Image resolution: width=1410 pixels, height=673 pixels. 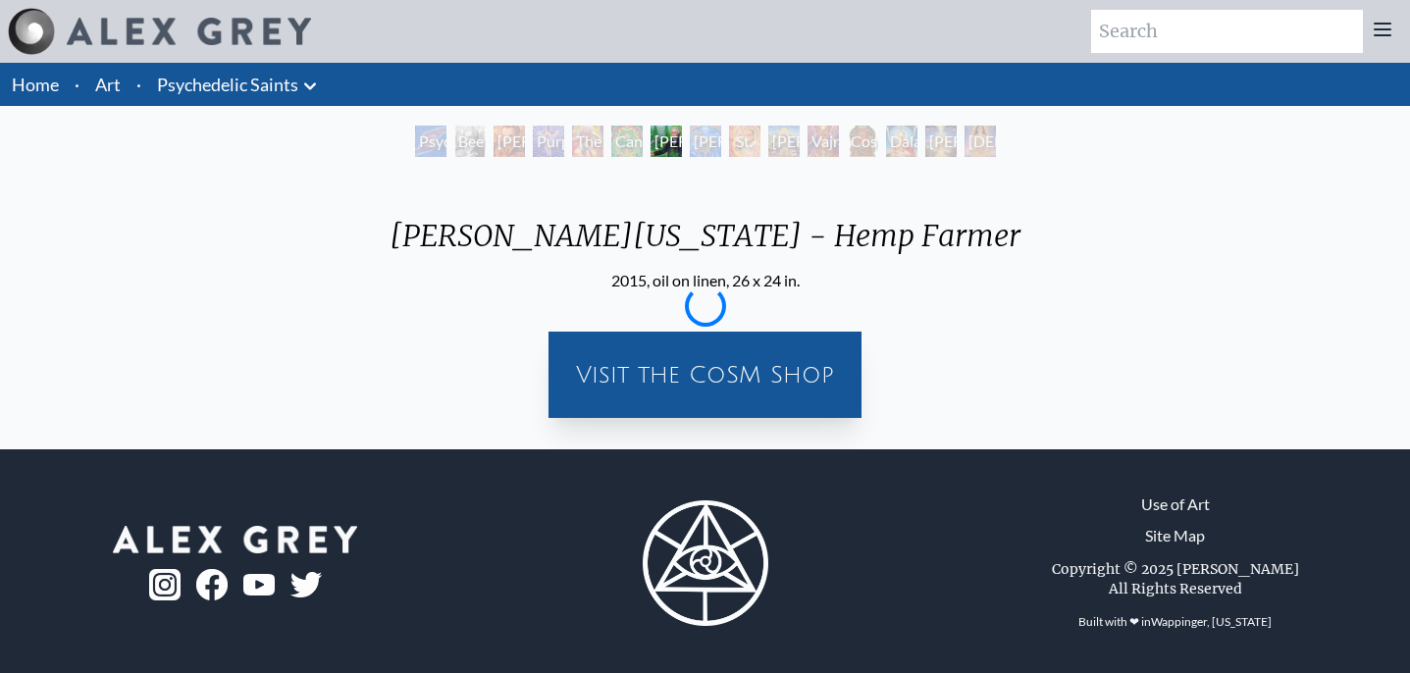 I want to click on img: fb-logo.png, so click(x=212, y=585).